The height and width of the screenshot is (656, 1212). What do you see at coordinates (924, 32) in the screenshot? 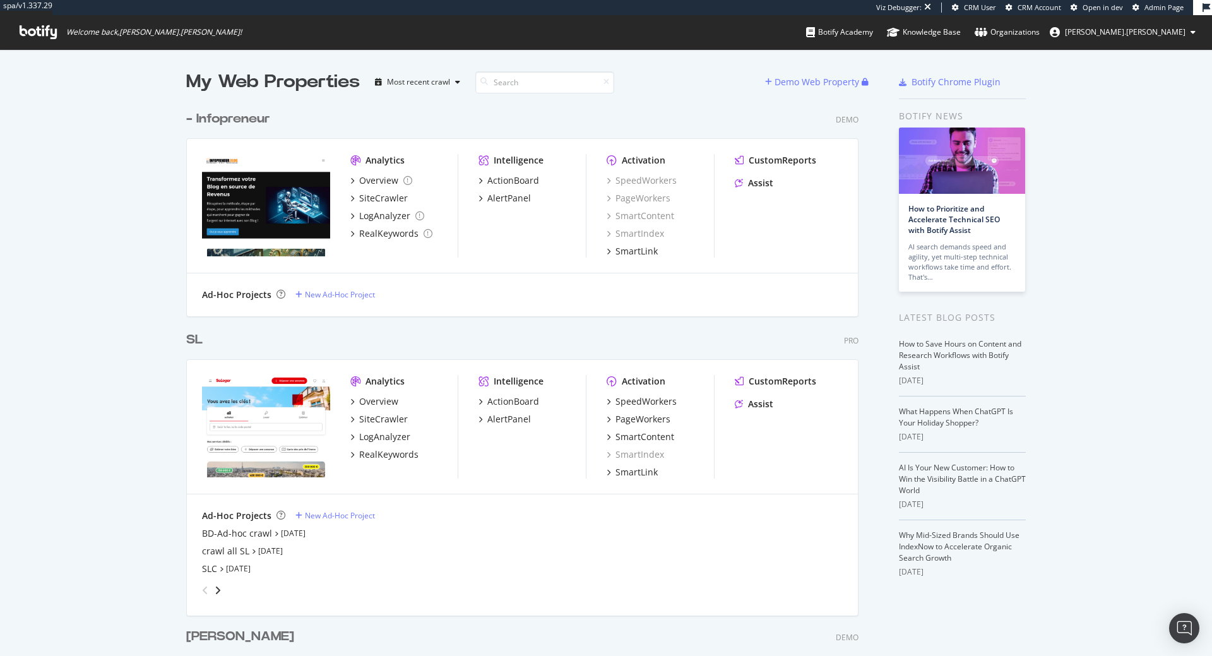
I see `div: Knowledge Base` at bounding box center [924, 32].